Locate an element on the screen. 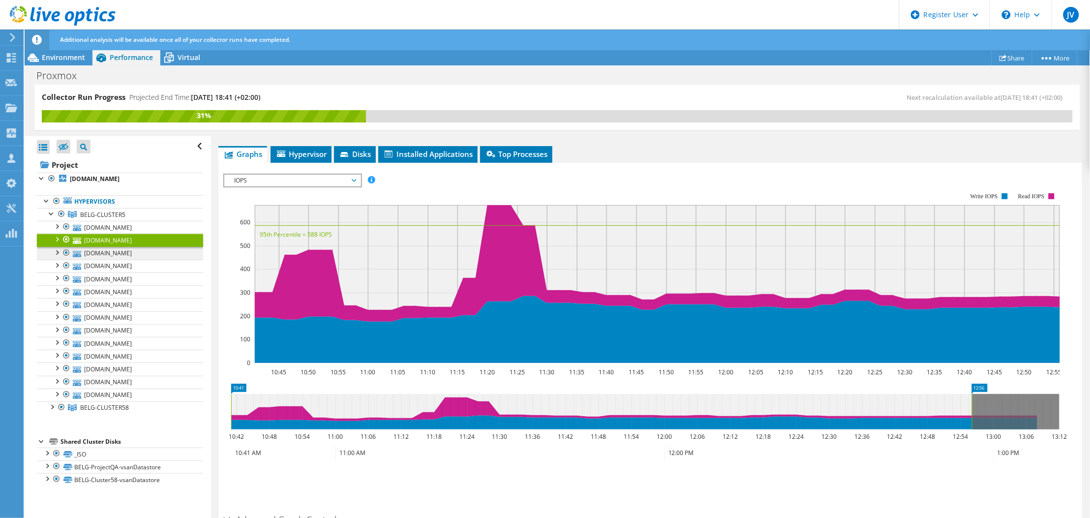 This screenshot has width=1090, height=518. text: 13:00 is located at coordinates (993, 436).